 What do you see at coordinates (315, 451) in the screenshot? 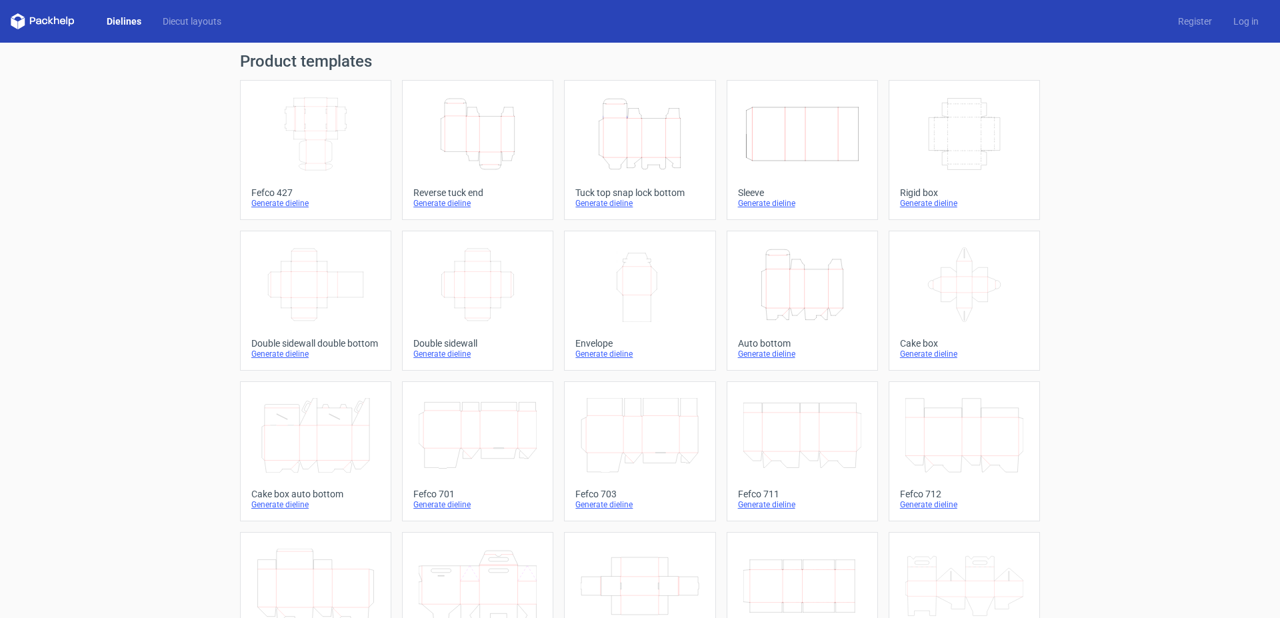
I see `a: Cake box auto bottomGenerate dieline` at bounding box center [315, 451].